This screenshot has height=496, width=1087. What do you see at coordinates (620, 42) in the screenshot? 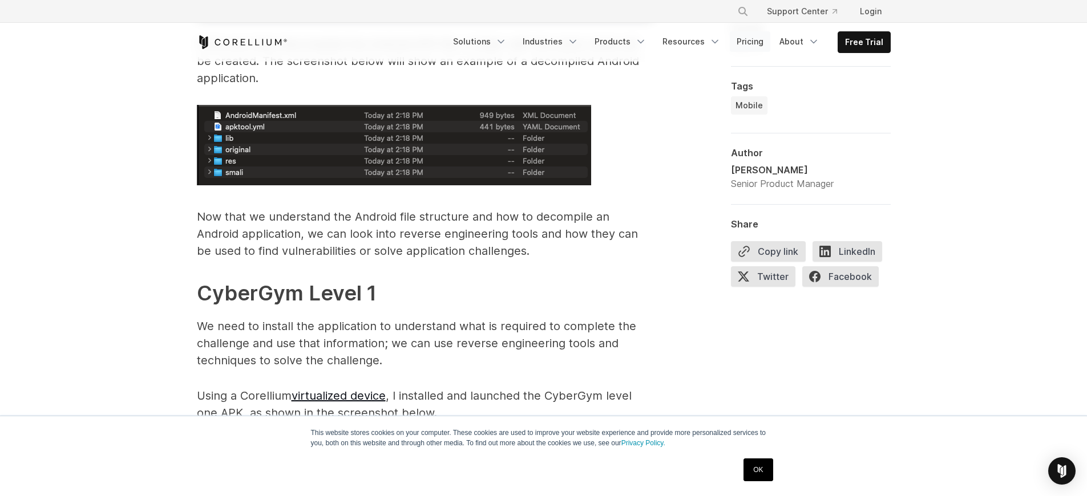
I see `a: Products` at bounding box center [620, 42].